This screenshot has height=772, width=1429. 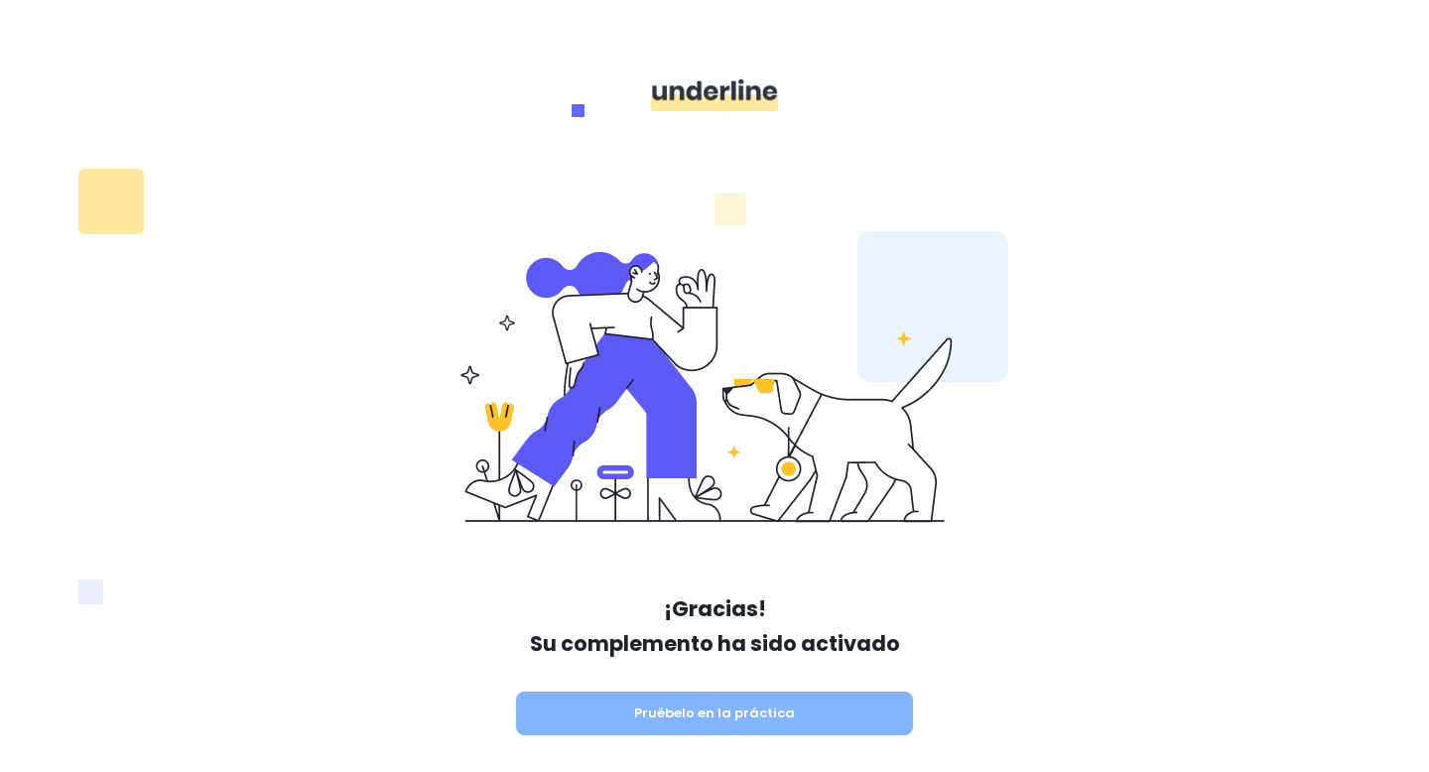 I want to click on font: ¡Gracias!, so click(x=714, y=608).